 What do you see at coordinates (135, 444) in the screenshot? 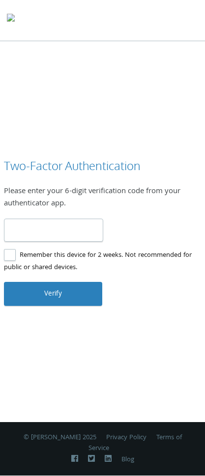
I see `a: Terms of Service` at bounding box center [135, 444].